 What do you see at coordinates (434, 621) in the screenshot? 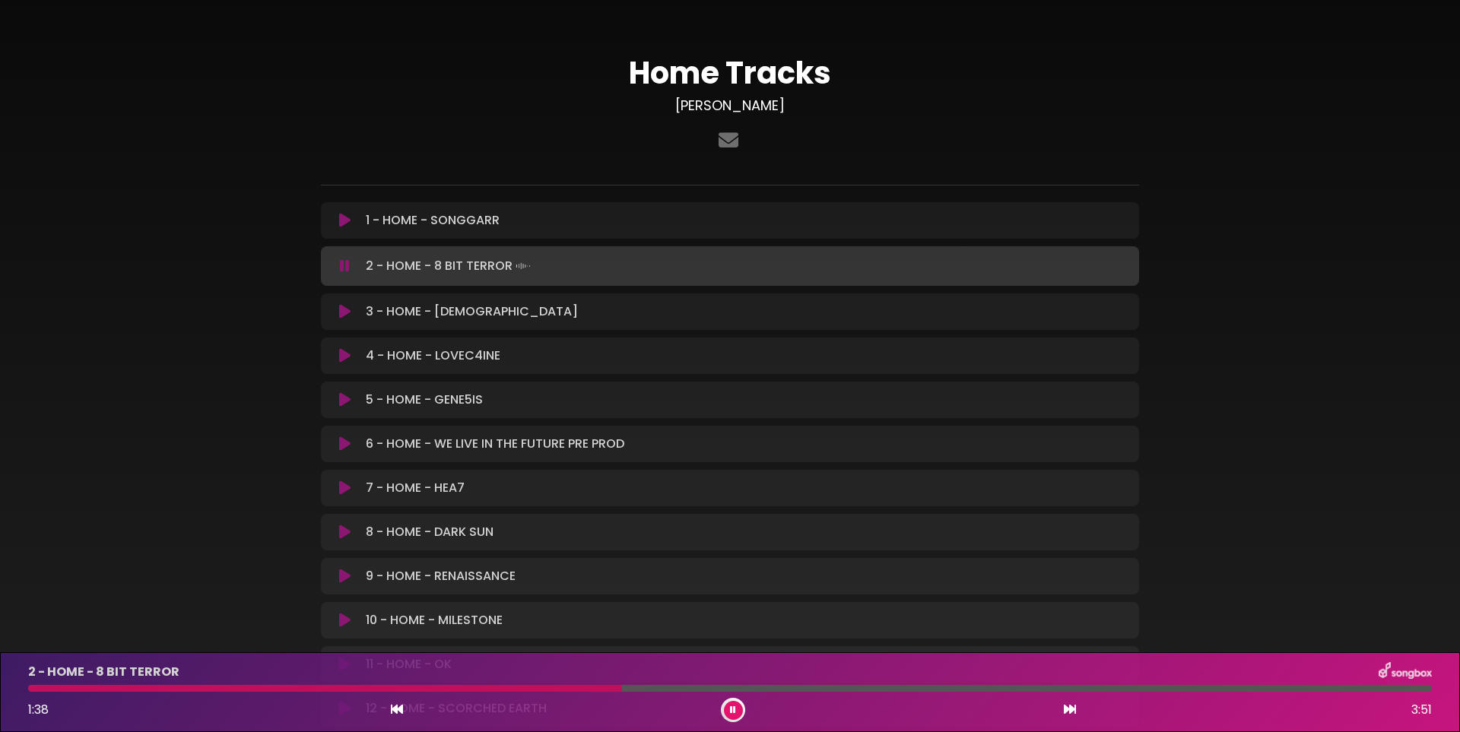
I see `p: 10 - HOME - MILESTONE` at bounding box center [434, 621].